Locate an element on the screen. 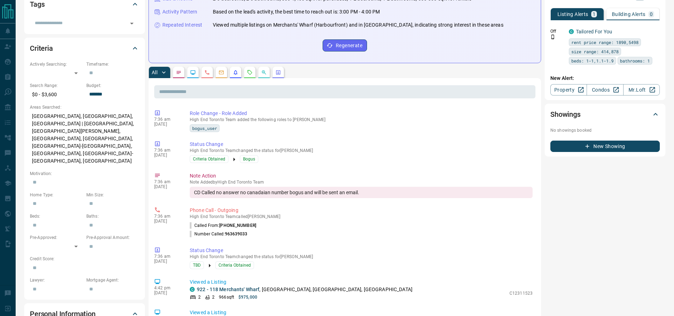  p: 966 sqft is located at coordinates (226, 298).